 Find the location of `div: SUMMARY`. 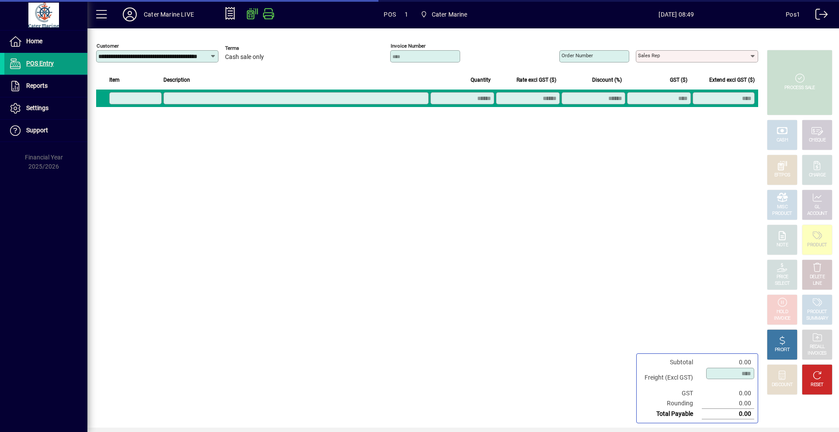

div: SUMMARY is located at coordinates (817, 319).